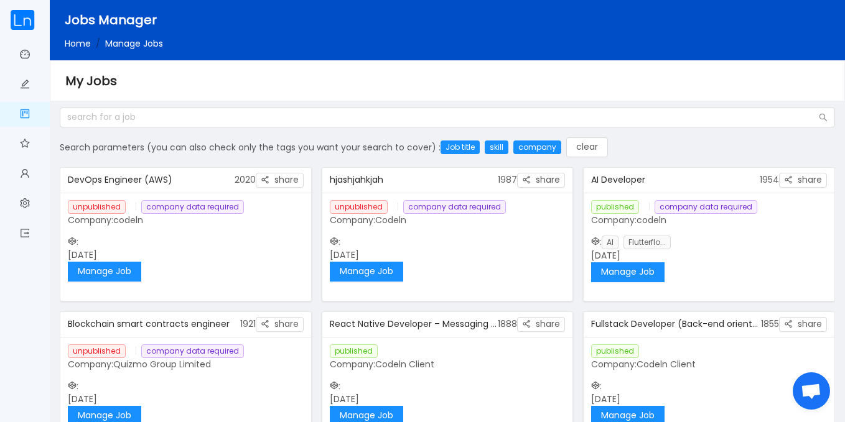 Image resolution: width=845 pixels, height=422 pixels. Describe the element at coordinates (162, 364) in the screenshot. I see `span: Quizmo Group Limited` at that location.